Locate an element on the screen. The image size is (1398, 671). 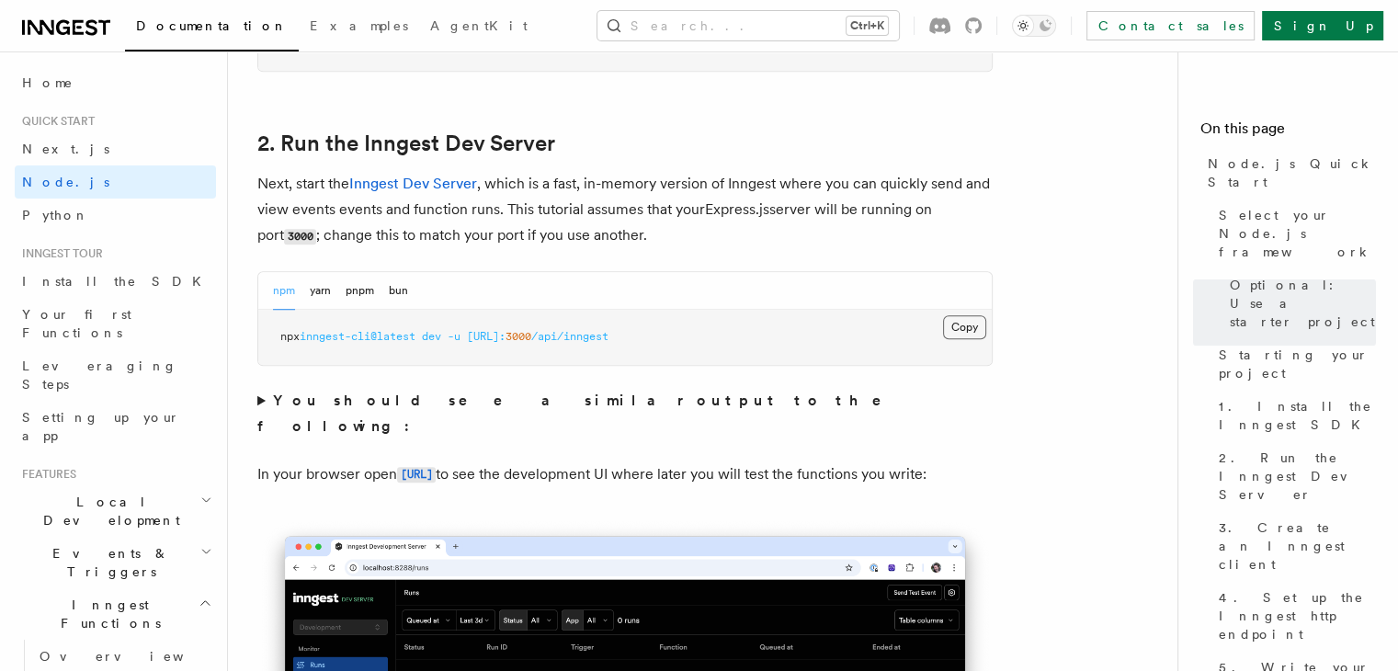
a: Optional: Use a starter project is located at coordinates (1299, 303).